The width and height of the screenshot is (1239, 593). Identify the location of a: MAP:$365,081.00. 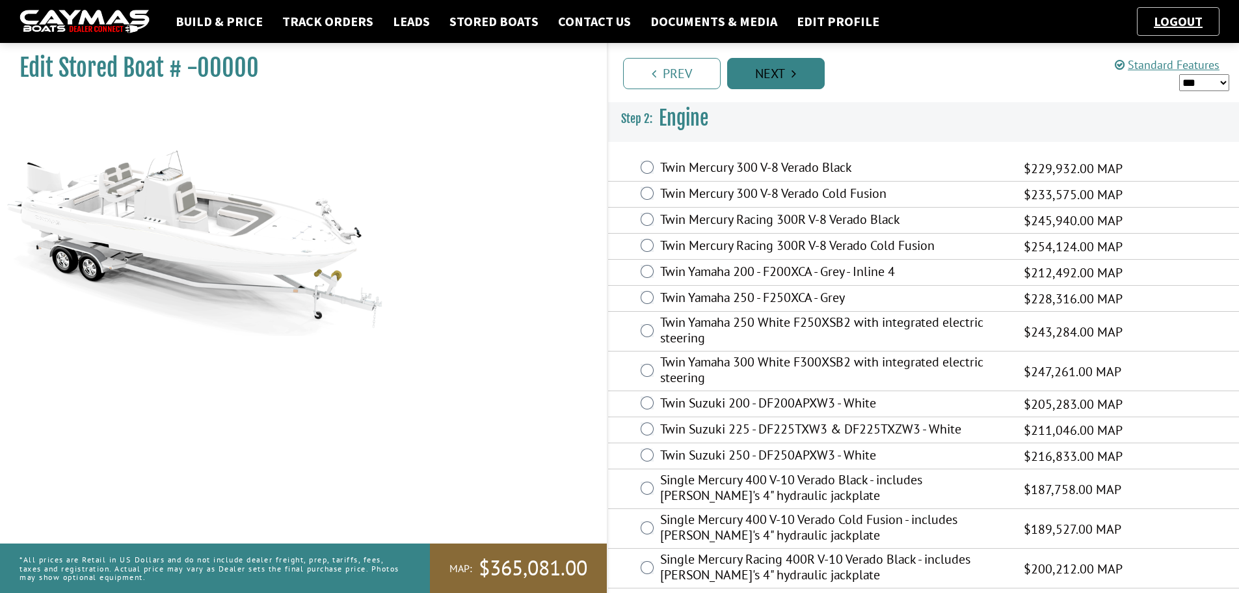
(518, 568).